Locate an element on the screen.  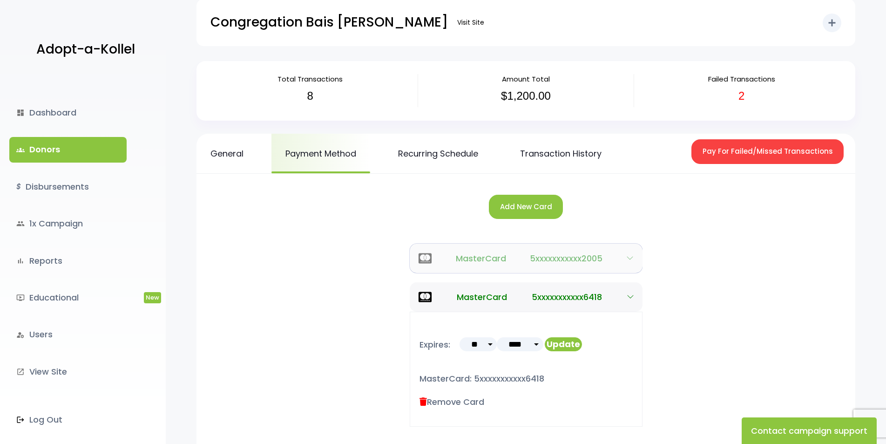
i: manage_accounts is located at coordinates (20, 335).